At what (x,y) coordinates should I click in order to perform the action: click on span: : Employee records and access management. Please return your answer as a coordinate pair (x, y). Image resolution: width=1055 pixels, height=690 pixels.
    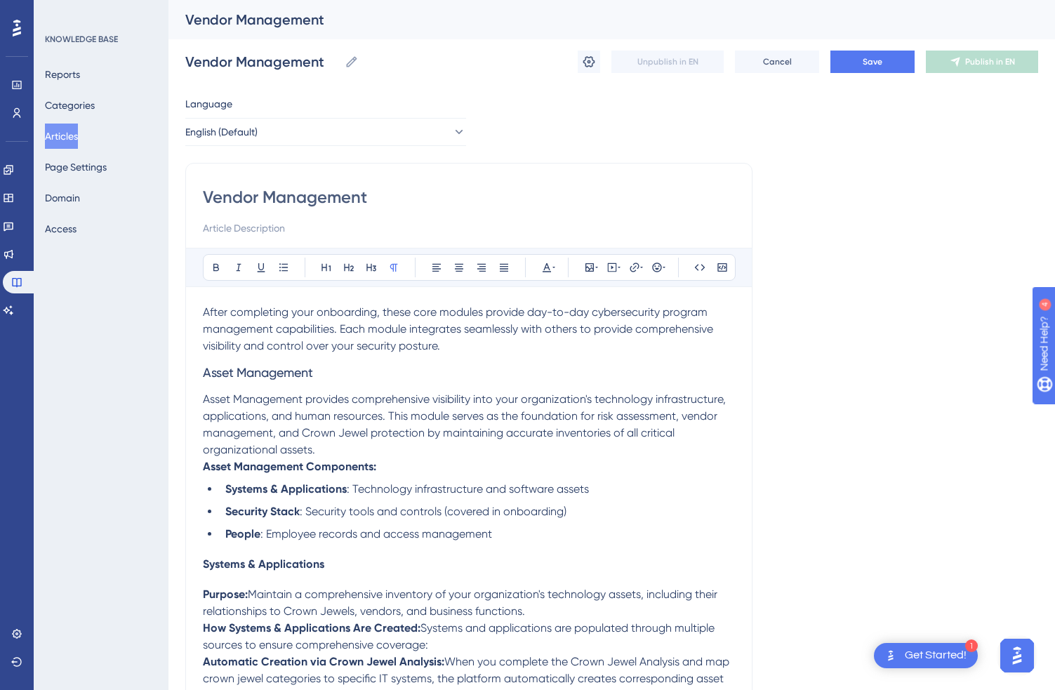
    Looking at the image, I should click on (376, 533).